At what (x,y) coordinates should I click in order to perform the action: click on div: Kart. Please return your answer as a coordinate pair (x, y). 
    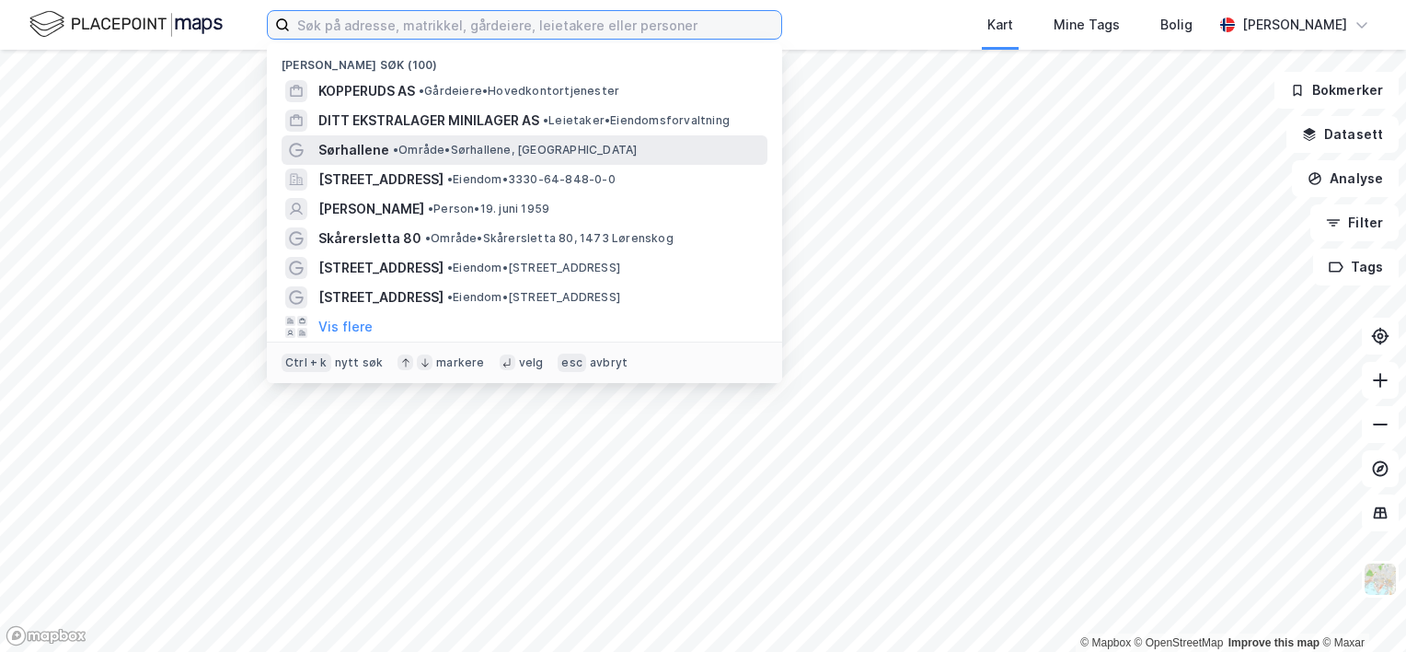
    Looking at the image, I should click on (1000, 25).